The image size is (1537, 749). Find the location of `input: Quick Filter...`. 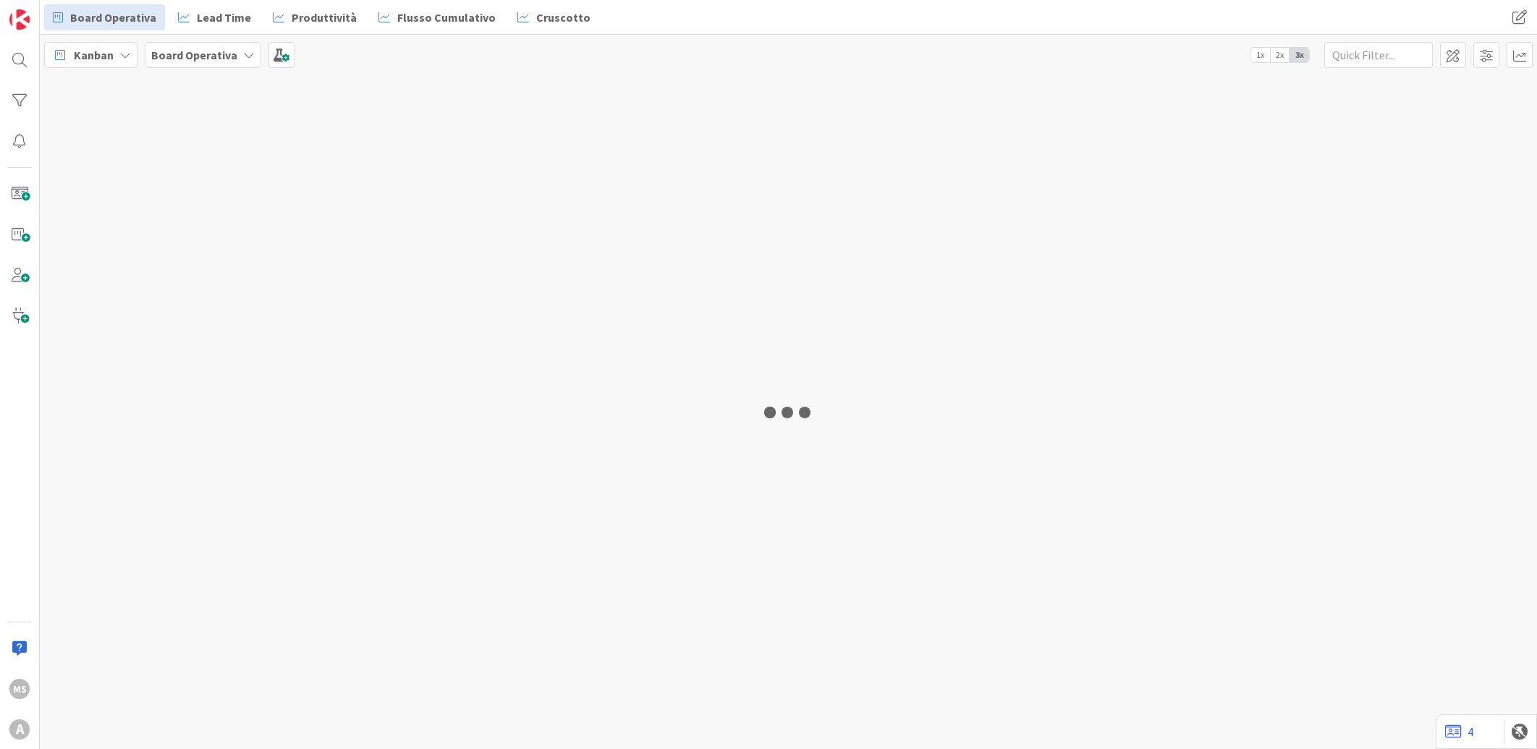

input: Quick Filter... is located at coordinates (1378, 55).